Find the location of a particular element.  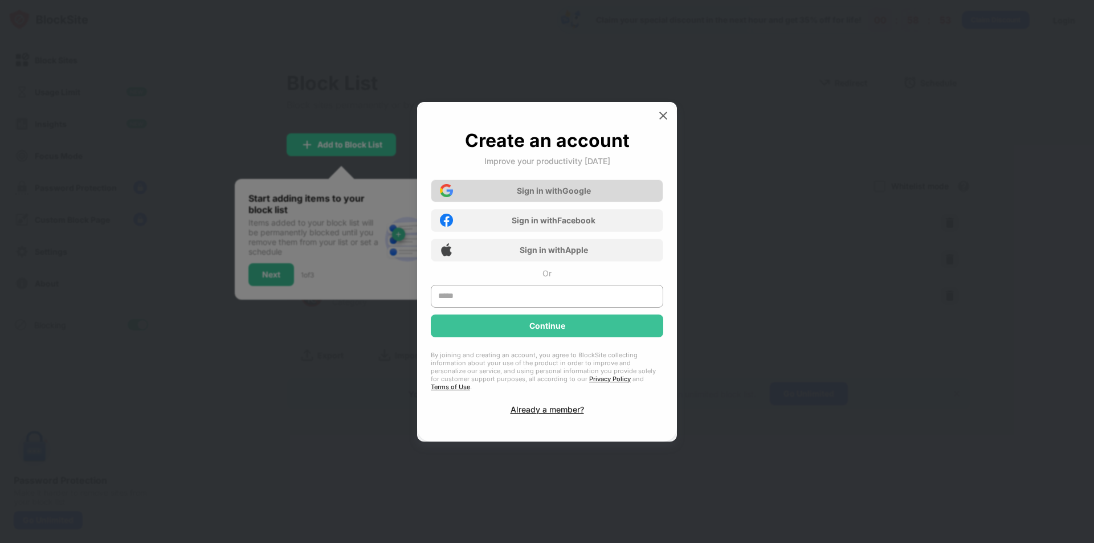

div: Or is located at coordinates (547, 273).